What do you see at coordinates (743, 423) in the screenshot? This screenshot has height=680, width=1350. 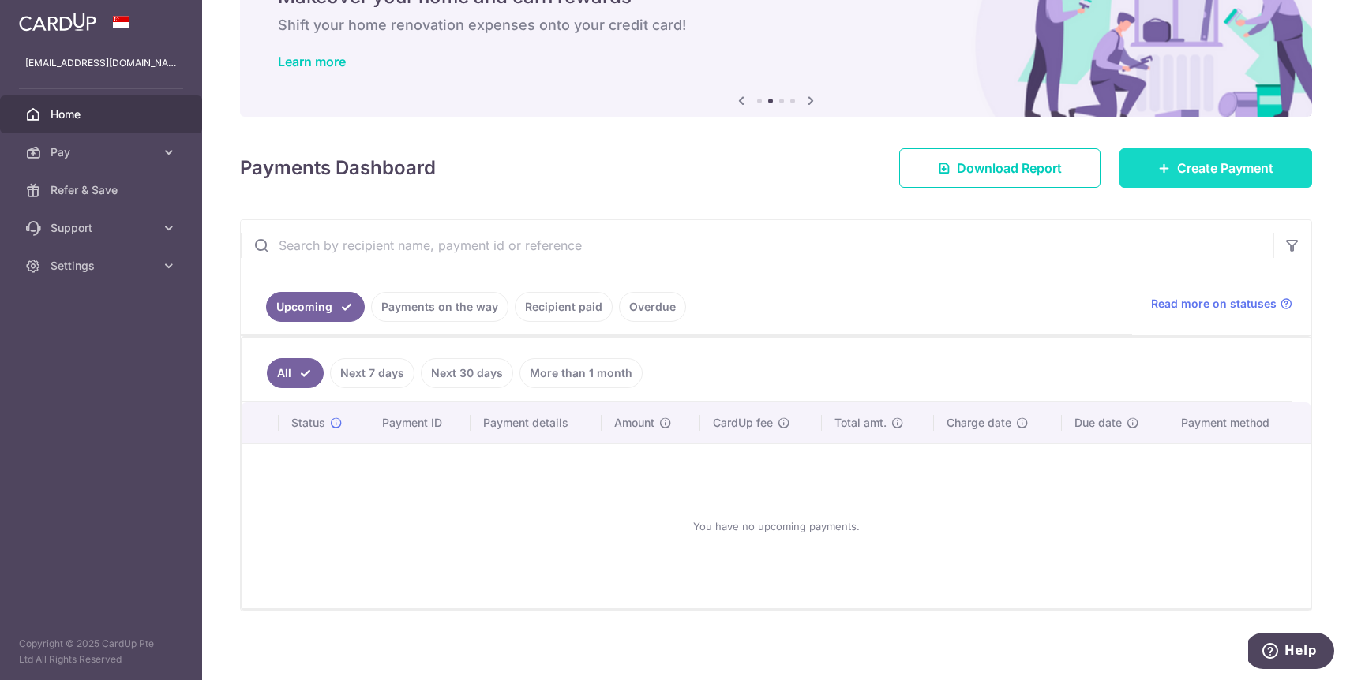 I see `span: CardUp fee` at bounding box center [743, 423].